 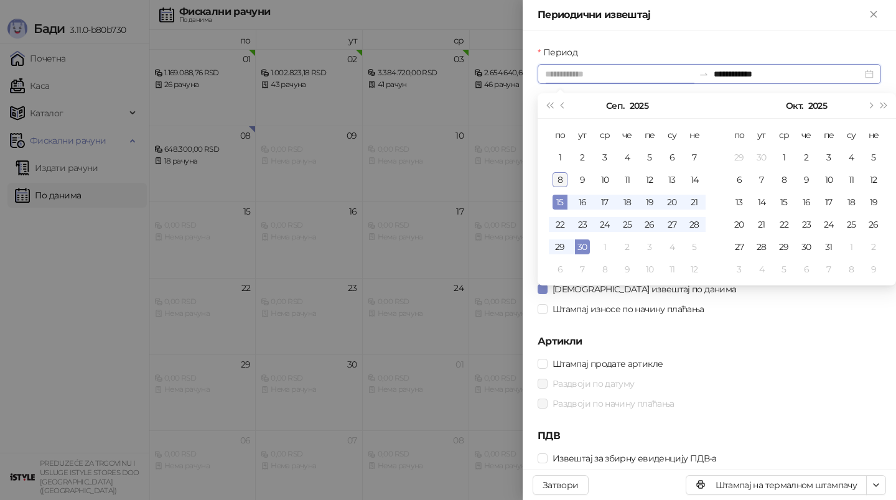 What do you see at coordinates (582, 269) in the screenshot?
I see `td: 2025-10-07` at bounding box center [582, 269].